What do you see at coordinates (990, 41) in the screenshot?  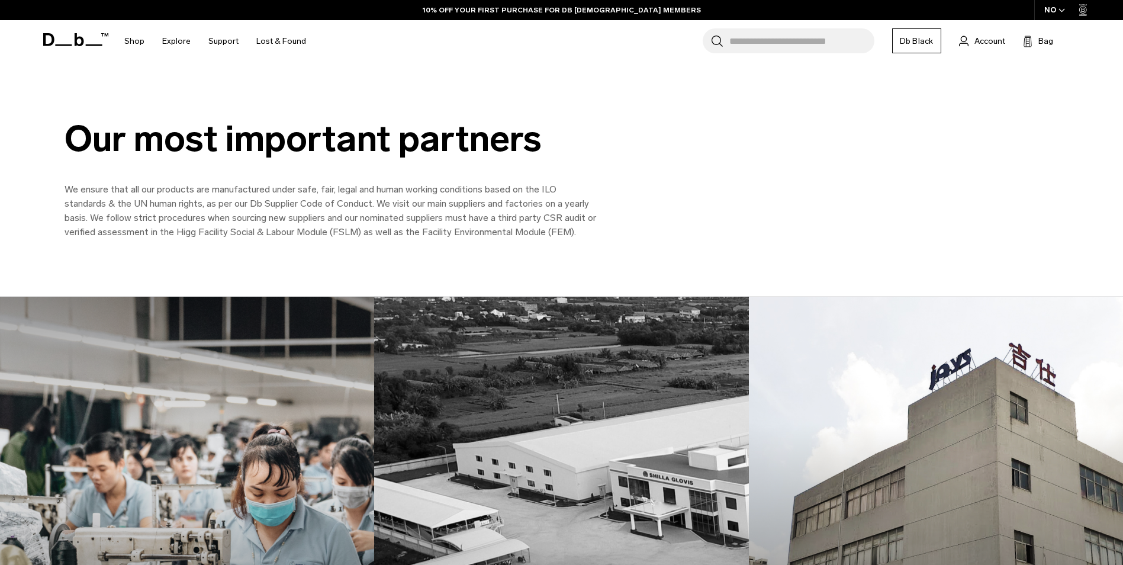 I see `span: Account` at bounding box center [990, 41].